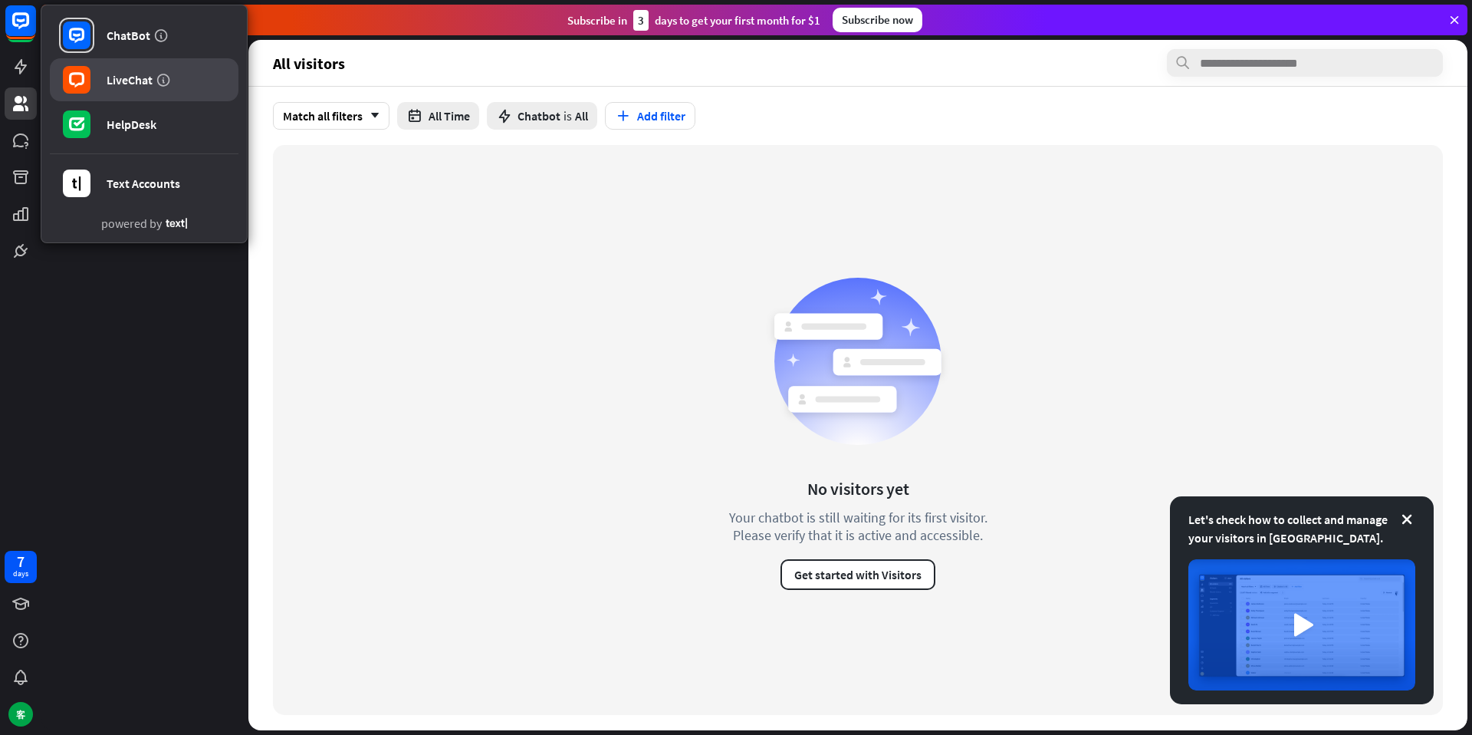  What do you see at coordinates (331, 116) in the screenshot?
I see `div: Match all filters` at bounding box center [331, 116].